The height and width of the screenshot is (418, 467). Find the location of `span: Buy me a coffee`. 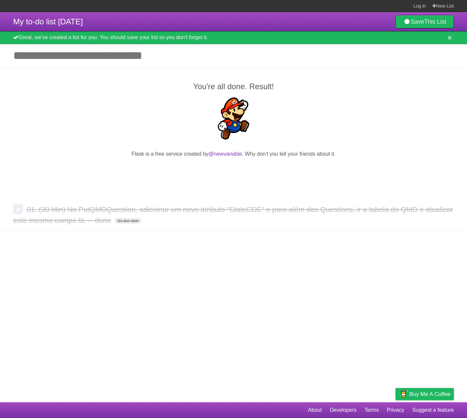

span: Buy me a coffee is located at coordinates (430, 394).